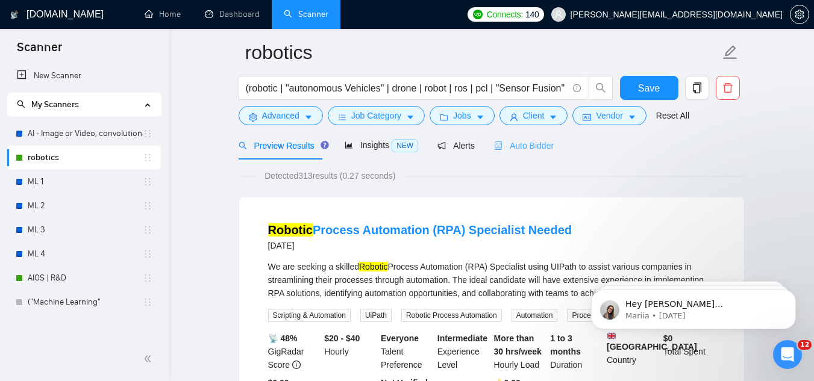  Describe the element at coordinates (163, 14) in the screenshot. I see `a: homeHome` at that location.